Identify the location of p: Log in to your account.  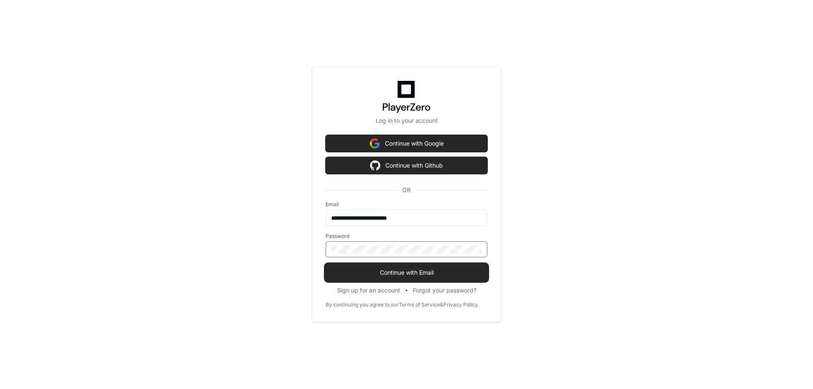
(407, 121).